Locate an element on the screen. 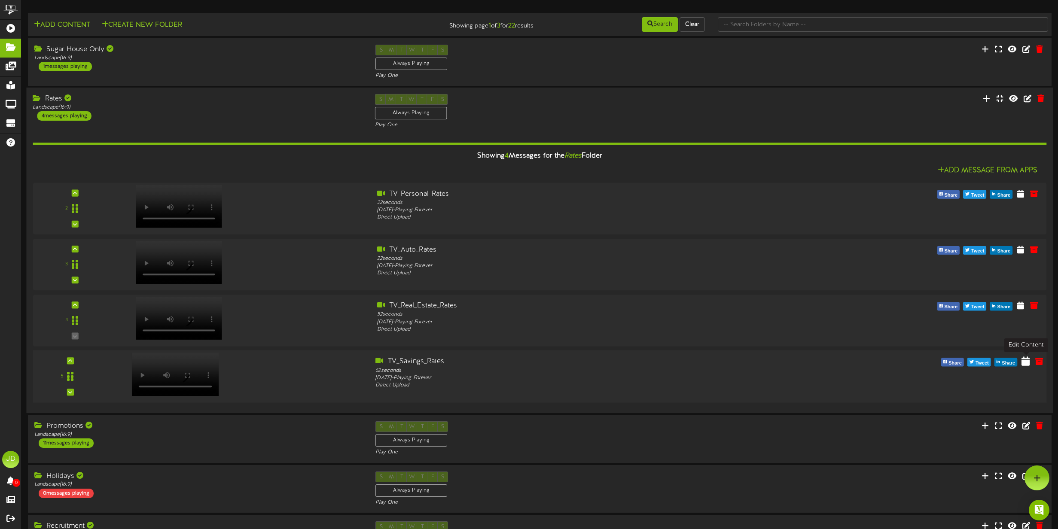 The height and width of the screenshot is (529, 1058). strong: 1 is located at coordinates (489, 26).